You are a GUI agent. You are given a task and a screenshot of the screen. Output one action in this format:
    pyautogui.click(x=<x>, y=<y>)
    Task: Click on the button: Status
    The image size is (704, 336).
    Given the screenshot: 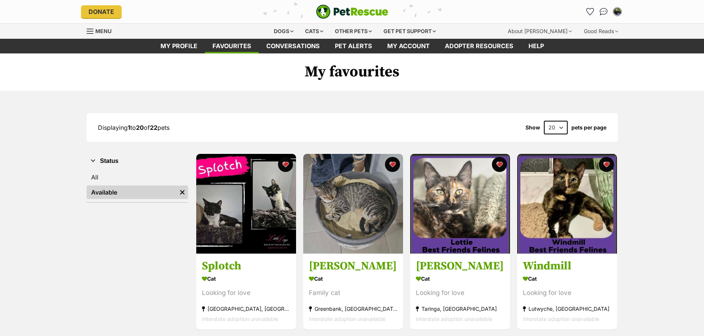 What is the action you would take?
    pyautogui.click(x=137, y=161)
    